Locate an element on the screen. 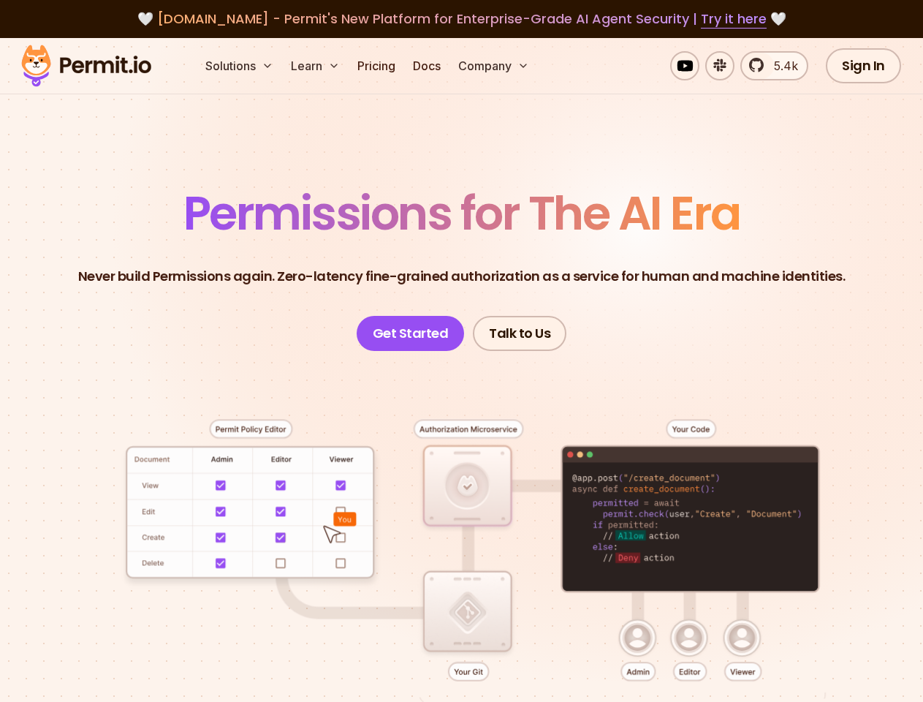  a: Get Started is located at coordinates (411, 333).